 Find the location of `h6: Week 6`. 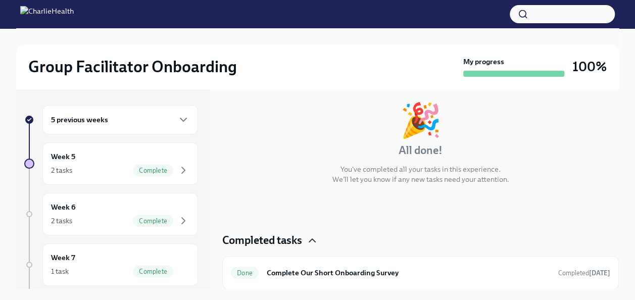

h6: Week 6 is located at coordinates (63, 207).